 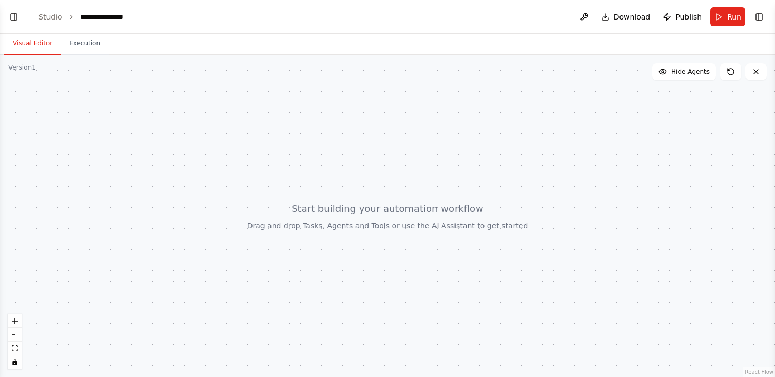 What do you see at coordinates (15, 335) in the screenshot?
I see `button: zoom out` at bounding box center [15, 335].